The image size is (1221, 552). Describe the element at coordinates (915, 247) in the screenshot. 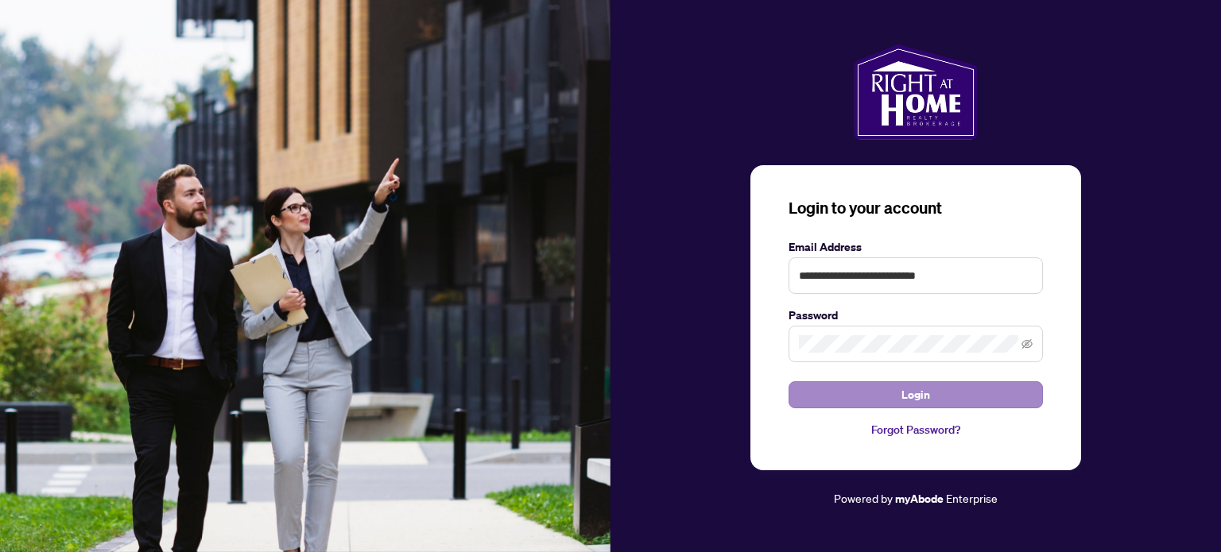

I see `label: Email Address` at that location.